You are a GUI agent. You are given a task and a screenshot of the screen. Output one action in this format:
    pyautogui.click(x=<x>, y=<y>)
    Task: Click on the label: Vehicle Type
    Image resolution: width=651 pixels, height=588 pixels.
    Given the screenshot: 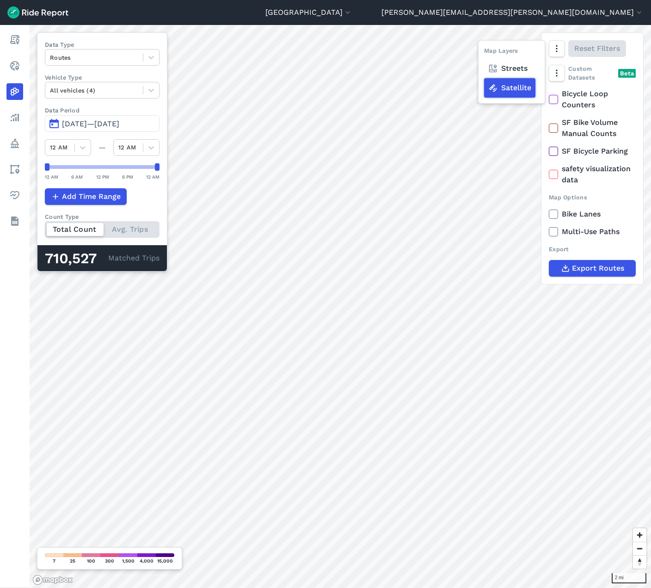 What is the action you would take?
    pyautogui.click(x=102, y=77)
    